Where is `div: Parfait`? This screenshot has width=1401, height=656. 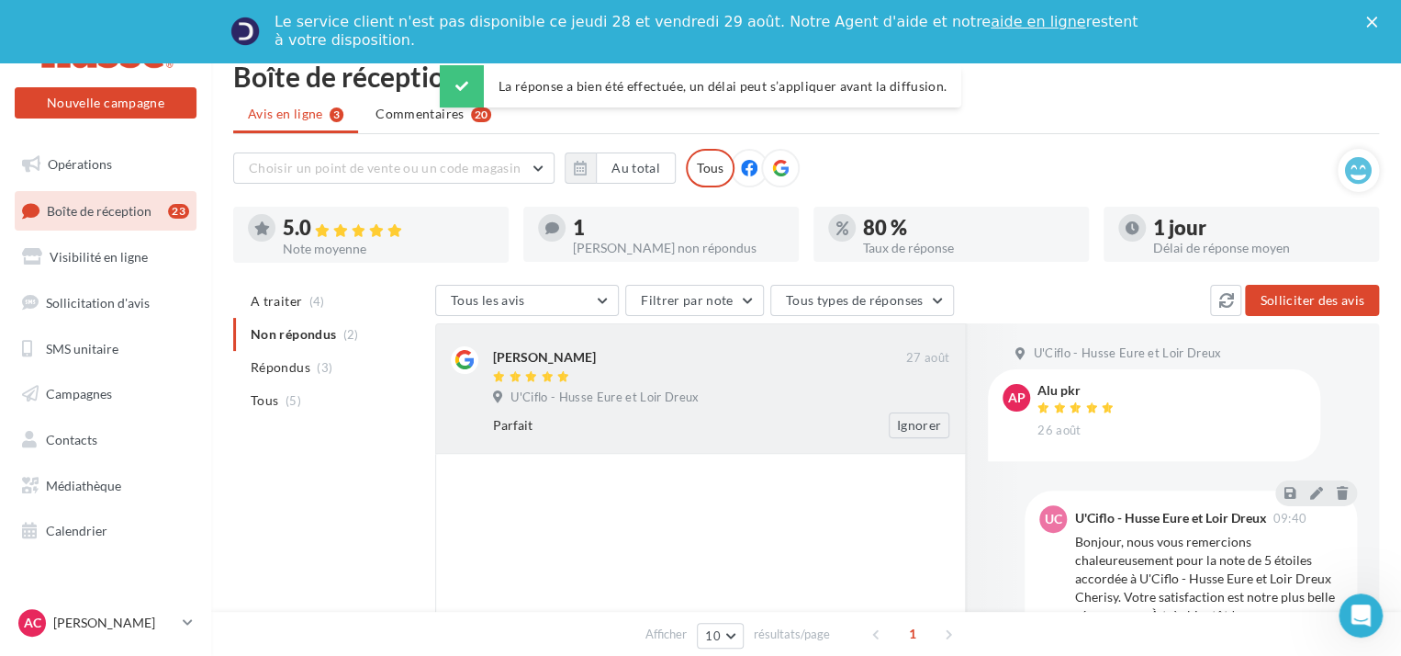
div: Parfait is located at coordinates (661, 425).